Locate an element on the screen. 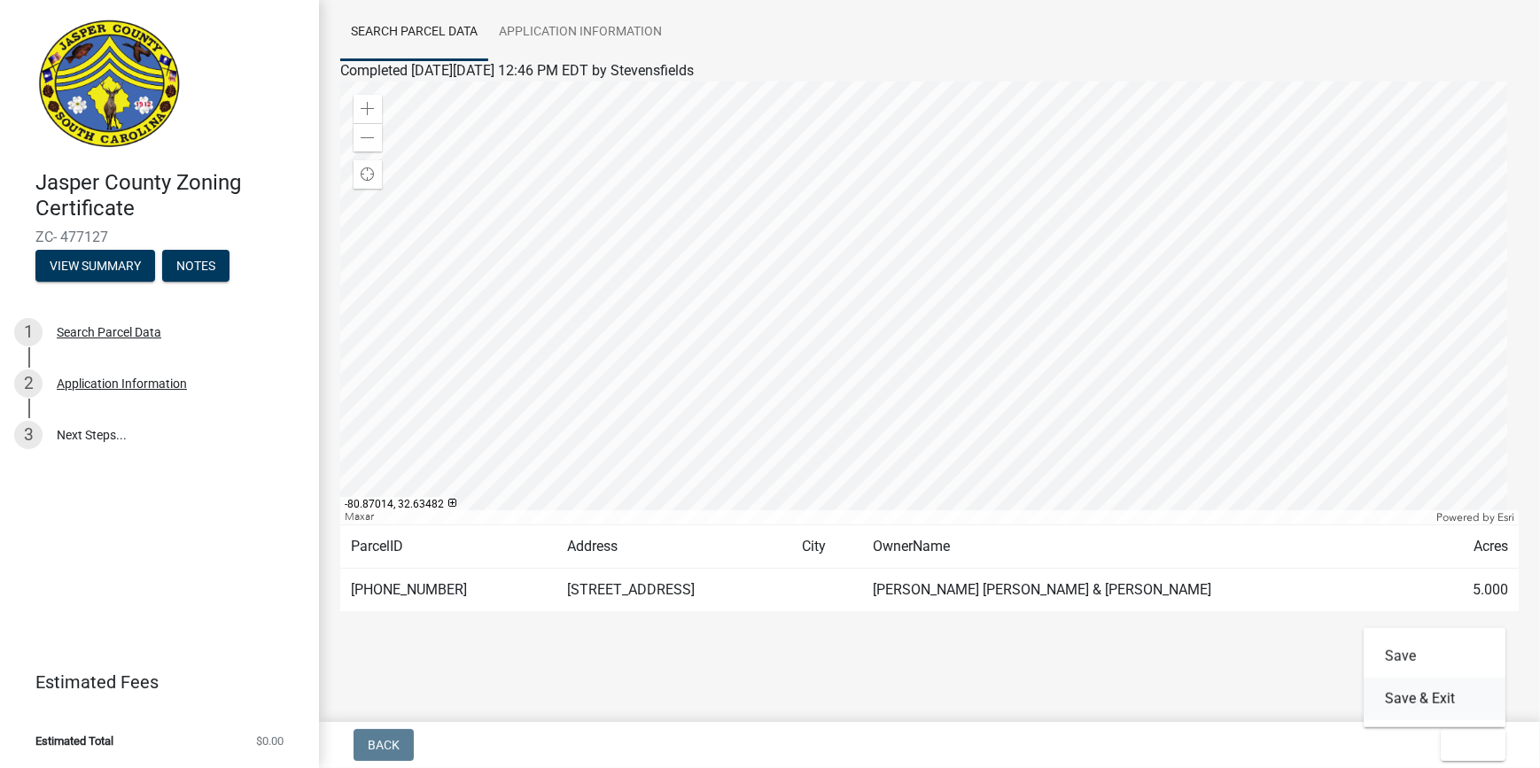 The image size is (1540, 768). div: 2 is located at coordinates (28, 384).